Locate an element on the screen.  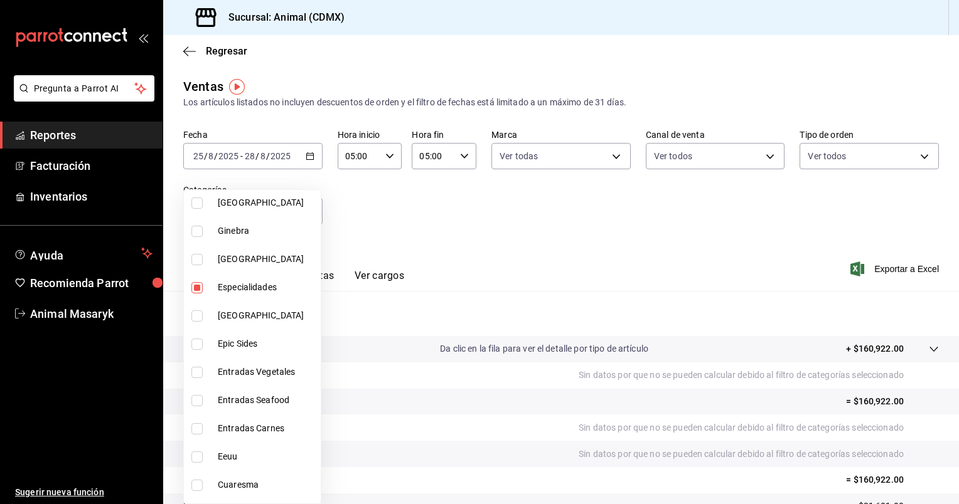
span: Cuaresma is located at coordinates (267, 485).